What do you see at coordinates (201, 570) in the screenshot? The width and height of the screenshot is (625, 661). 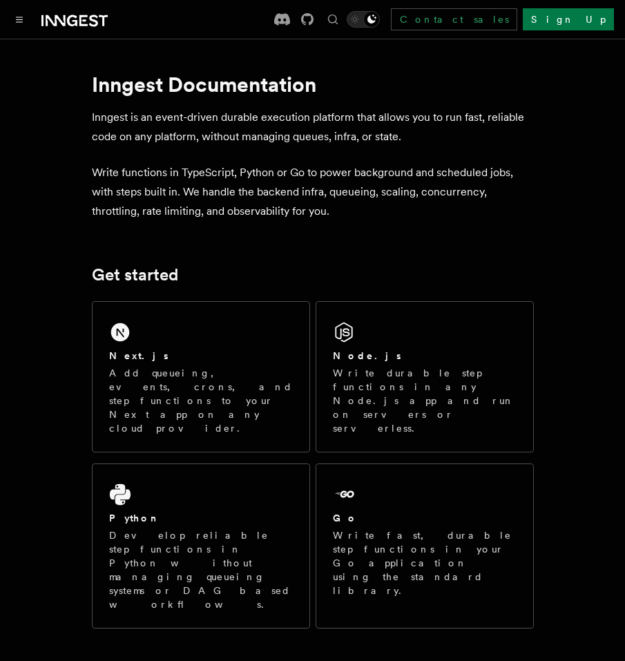 I see `p: Develop reliable step functions in Python without managing queueing systems or DAG based workflows.` at bounding box center [201, 570].